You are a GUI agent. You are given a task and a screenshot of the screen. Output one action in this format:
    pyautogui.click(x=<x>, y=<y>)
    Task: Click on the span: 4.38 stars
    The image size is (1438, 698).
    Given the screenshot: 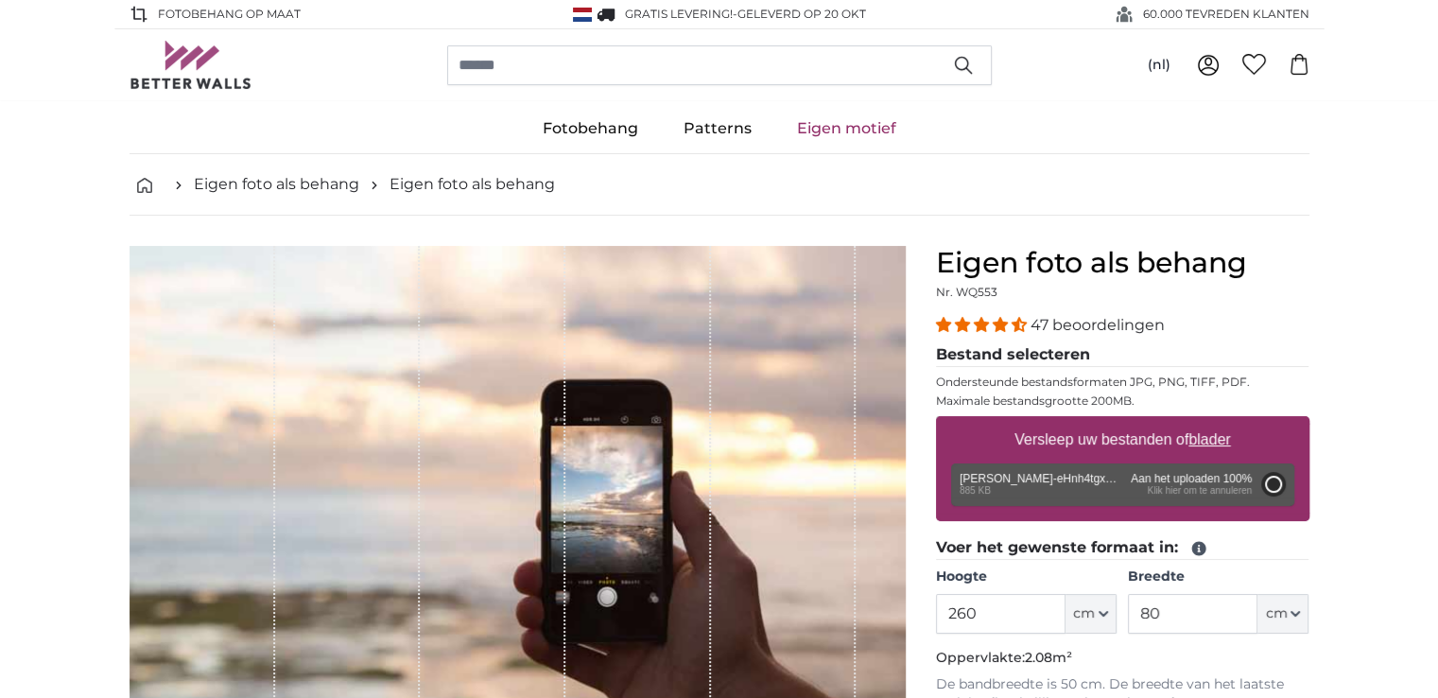 What is the action you would take?
    pyautogui.click(x=983, y=324)
    